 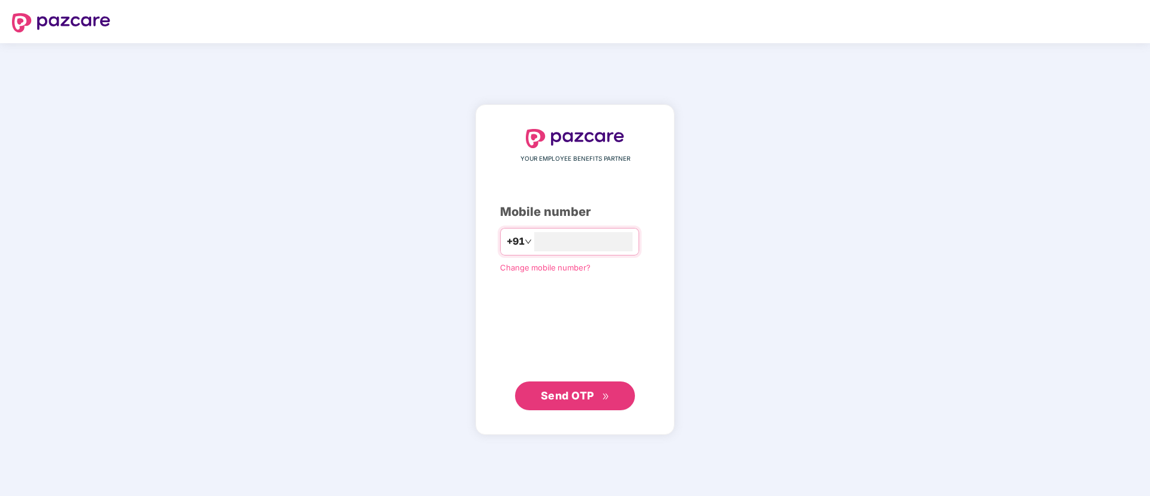 What do you see at coordinates (606, 396) in the screenshot?
I see `span: double-right` at bounding box center [606, 396].